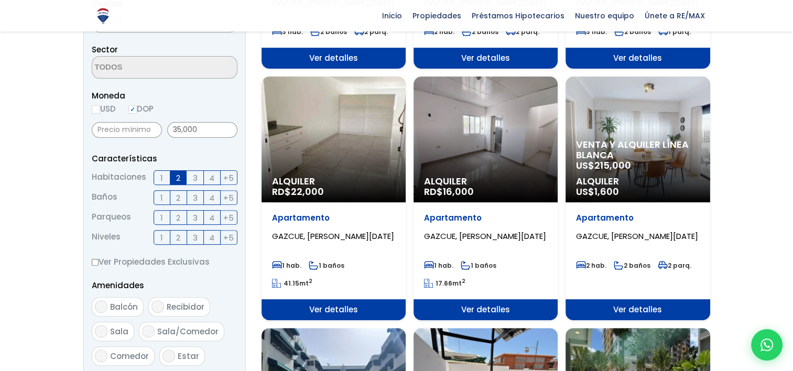 This screenshot has height=371, width=793. What do you see at coordinates (119, 178) in the screenshot?
I see `span: Habitaciones` at bounding box center [119, 178].